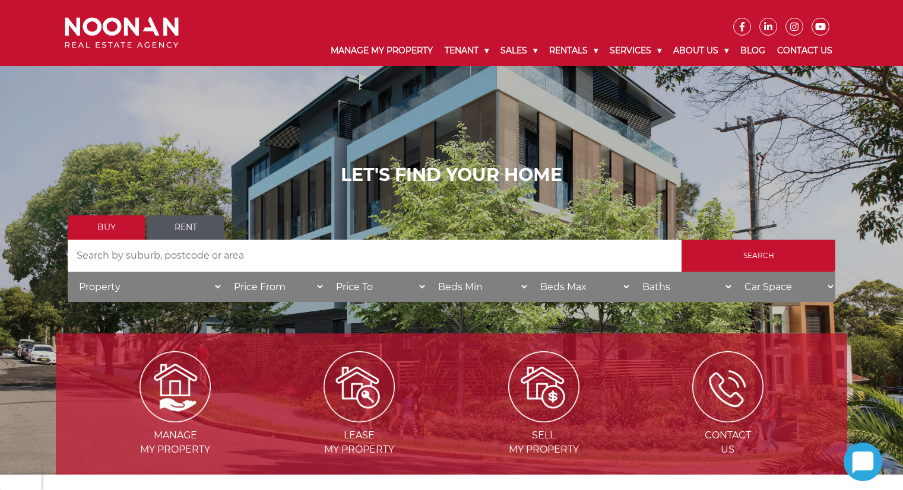 Image resolution: width=903 pixels, height=490 pixels. I want to click on span: Sell my Property, so click(544, 443).